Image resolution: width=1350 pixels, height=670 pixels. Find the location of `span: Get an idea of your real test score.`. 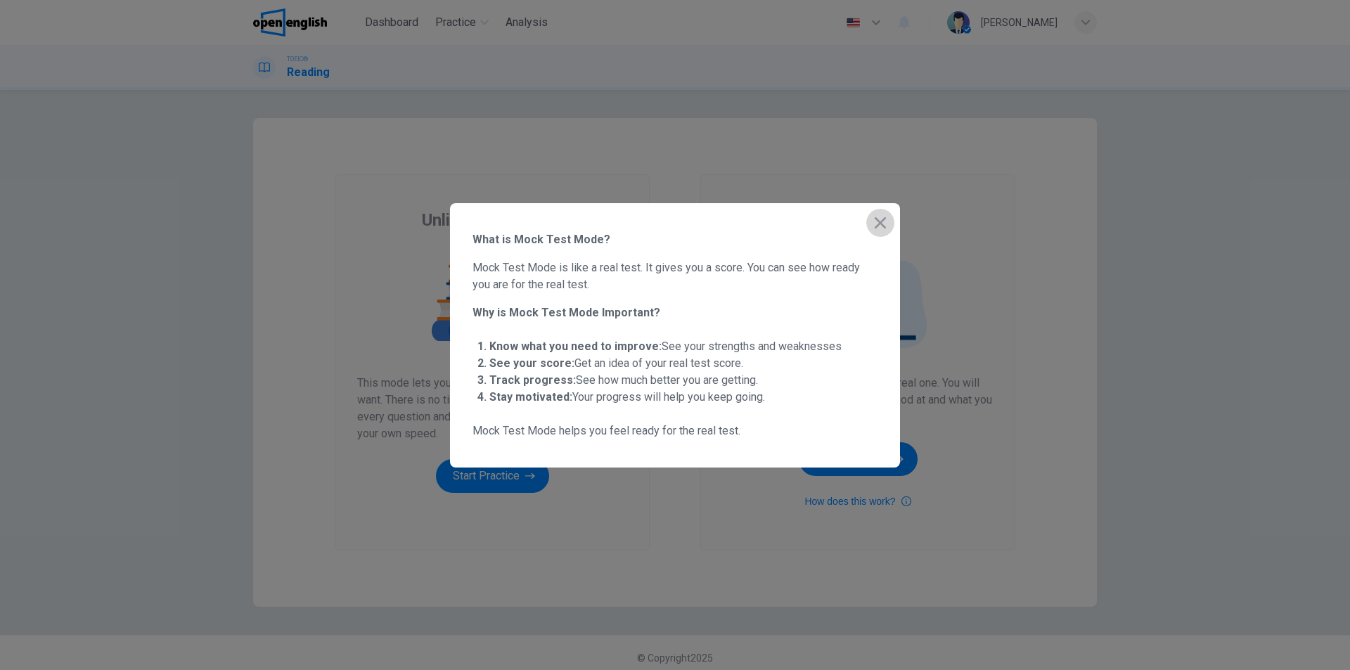

span: Get an idea of your real test score. is located at coordinates (616, 363).